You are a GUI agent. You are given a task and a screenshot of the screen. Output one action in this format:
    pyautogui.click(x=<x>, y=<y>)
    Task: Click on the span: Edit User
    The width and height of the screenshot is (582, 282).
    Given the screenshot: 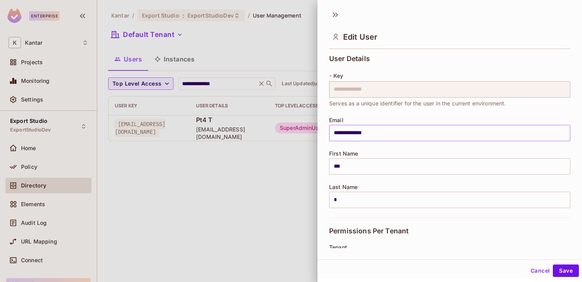 What is the action you would take?
    pyautogui.click(x=360, y=37)
    